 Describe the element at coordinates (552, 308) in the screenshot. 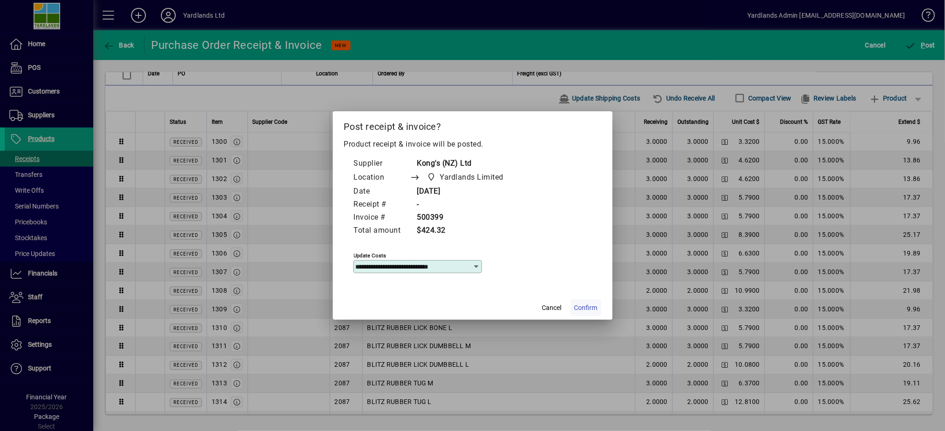

I see `span: Cancel` at that location.